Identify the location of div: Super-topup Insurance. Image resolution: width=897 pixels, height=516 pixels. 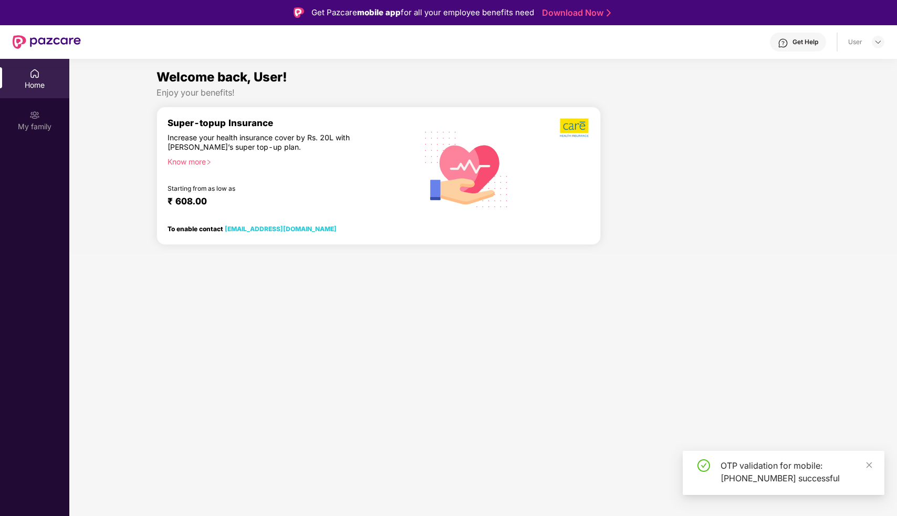
(290, 123).